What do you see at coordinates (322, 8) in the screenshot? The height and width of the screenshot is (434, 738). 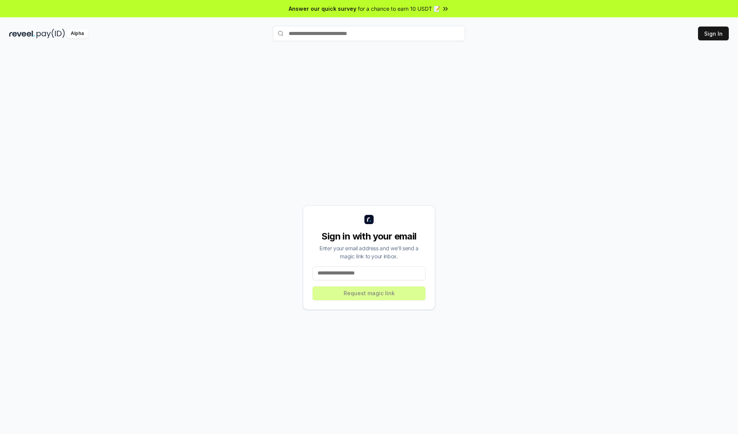 I see `span: Answer our quick survey` at bounding box center [322, 8].